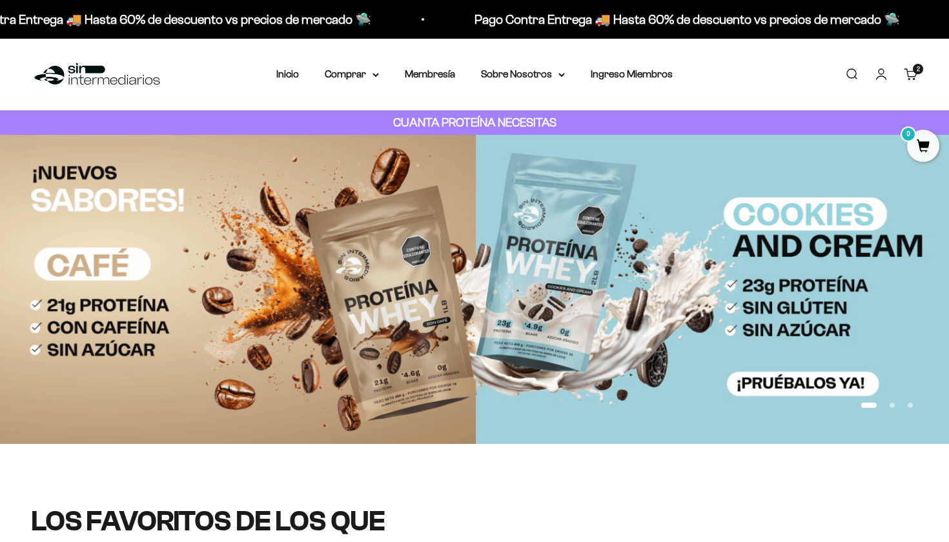 The height and width of the screenshot is (542, 949). Describe the element at coordinates (475, 122) in the screenshot. I see `strong: CUANTA PROTEÍNA NECESITAS` at that location.